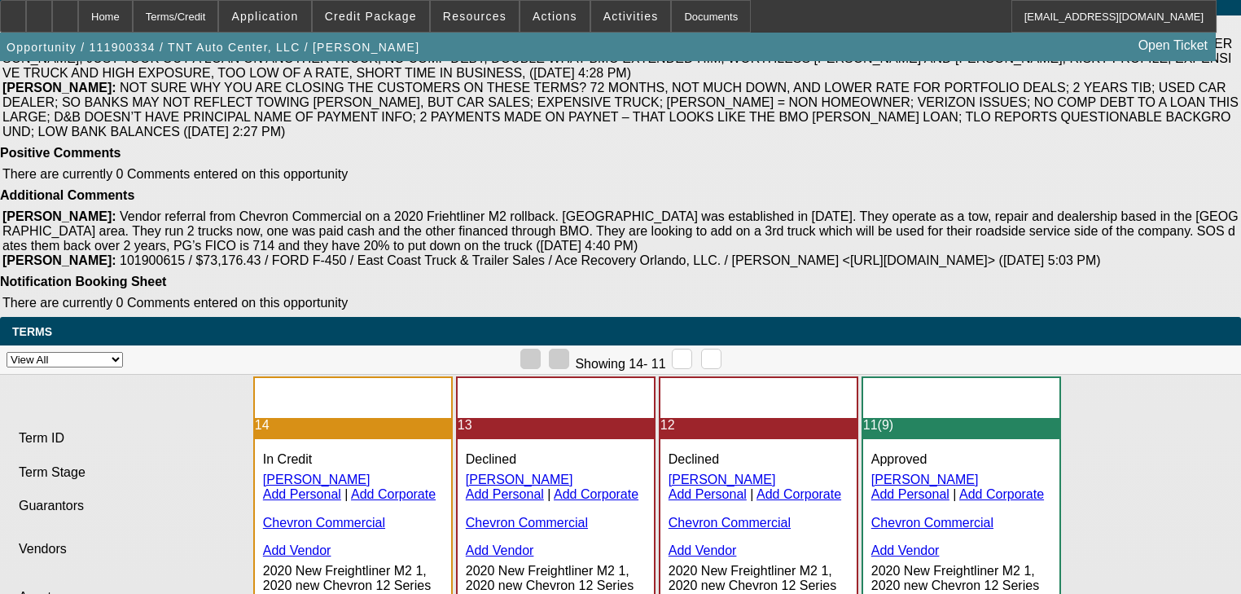 Image resolution: width=1241 pixels, height=594 pixels. I want to click on button: Credit Package, so click(371, 16).